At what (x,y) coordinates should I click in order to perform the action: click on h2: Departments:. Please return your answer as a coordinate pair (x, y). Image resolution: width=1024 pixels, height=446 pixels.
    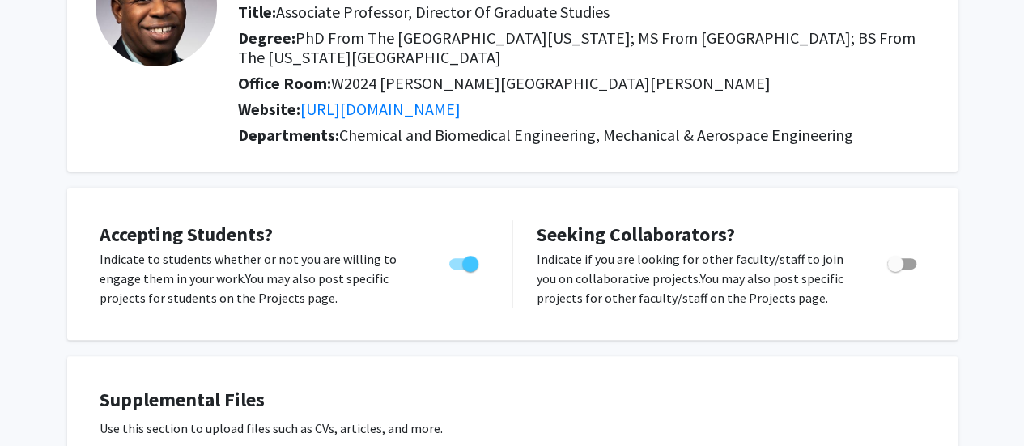
    Looking at the image, I should click on (583, 135).